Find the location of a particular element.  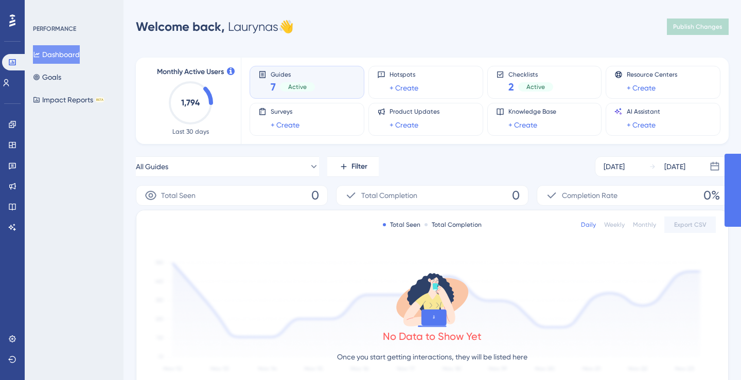

span: Last 30 days is located at coordinates (190, 132).